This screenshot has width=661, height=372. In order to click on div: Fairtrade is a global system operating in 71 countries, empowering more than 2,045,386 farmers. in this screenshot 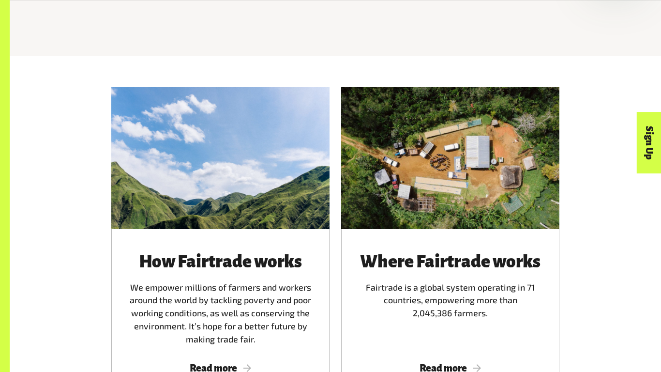, I will do `click(450, 299)`.